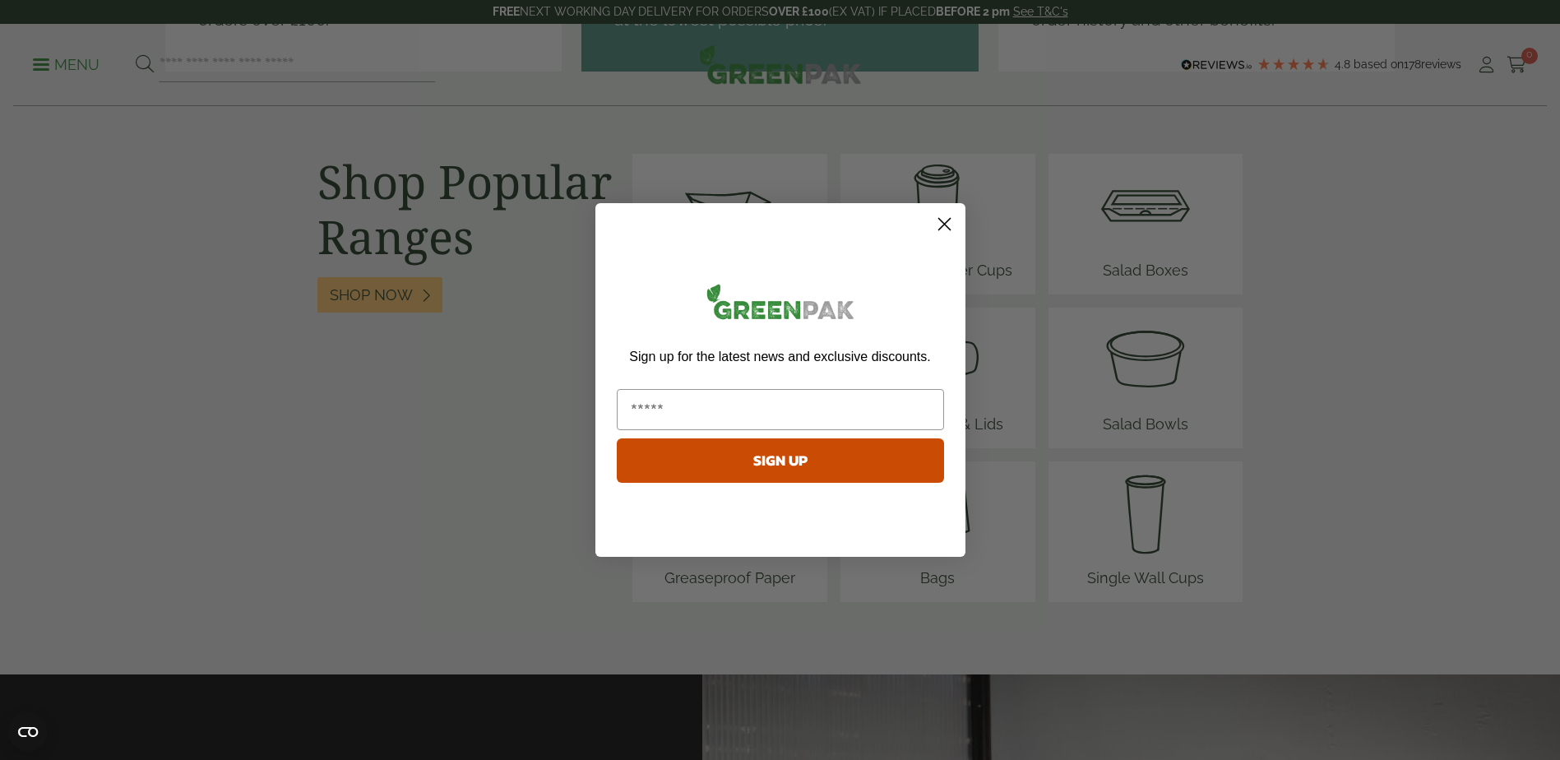 The width and height of the screenshot is (1560, 760). What do you see at coordinates (780, 356) in the screenshot?
I see `span: Sign up for the latest news and exclusive discounts.` at bounding box center [780, 356].